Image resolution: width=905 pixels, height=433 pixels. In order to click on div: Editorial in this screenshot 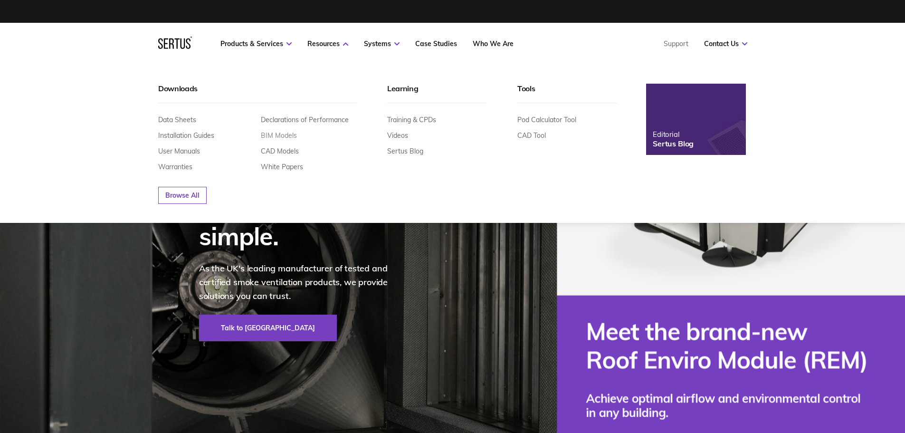, I will do `click(674, 134)`.